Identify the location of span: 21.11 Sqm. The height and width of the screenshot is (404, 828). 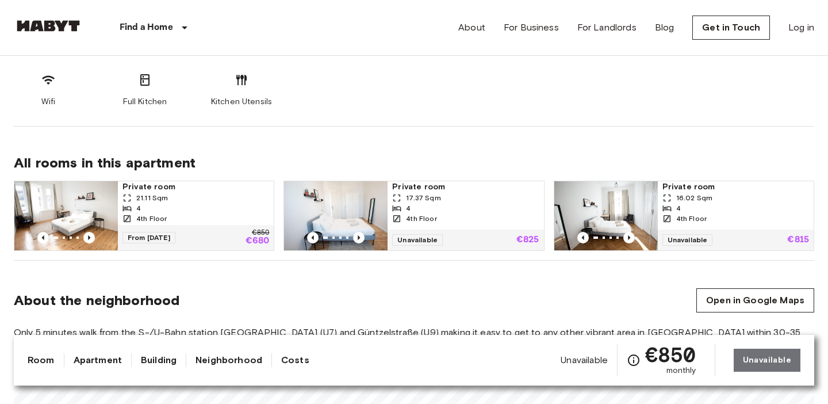
(152, 198).